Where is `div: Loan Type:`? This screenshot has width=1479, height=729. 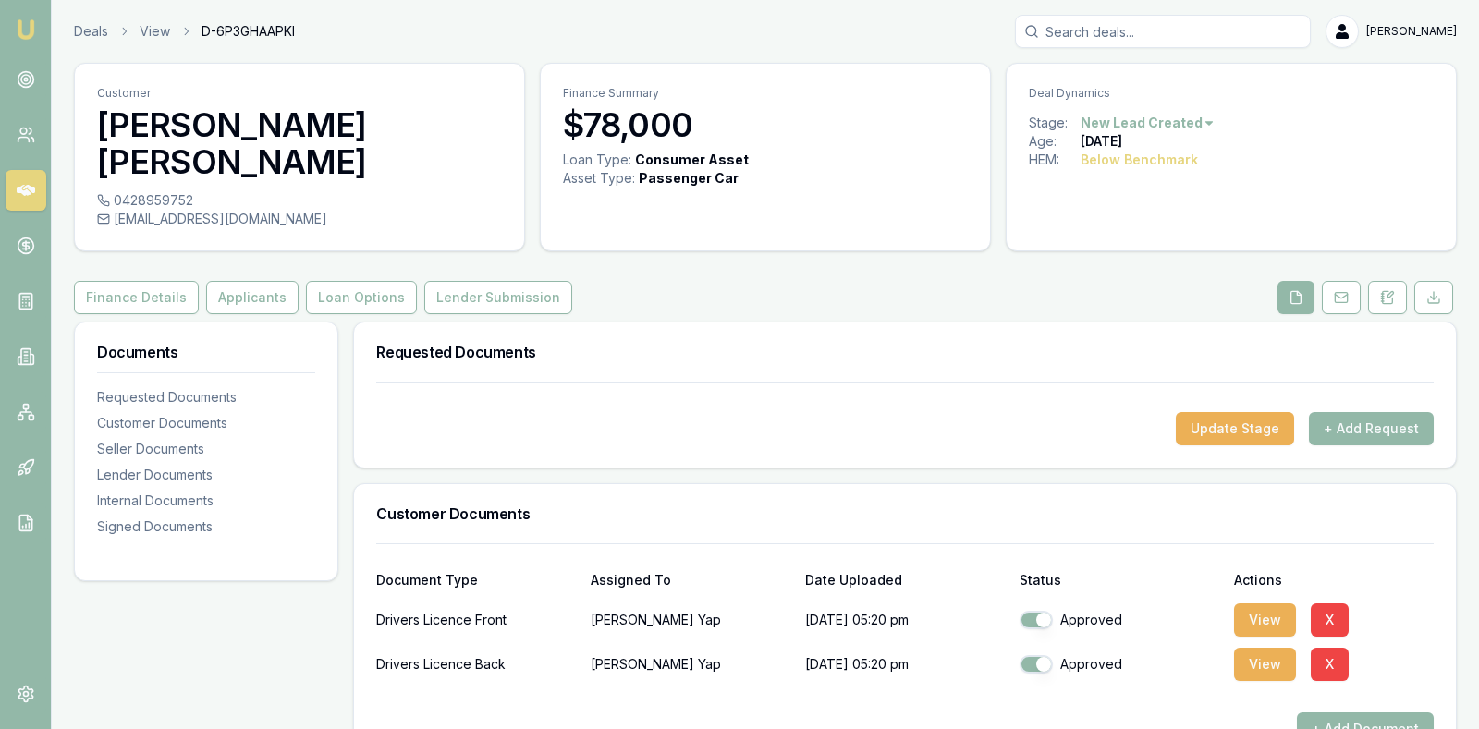
div: Loan Type: is located at coordinates (597, 160).